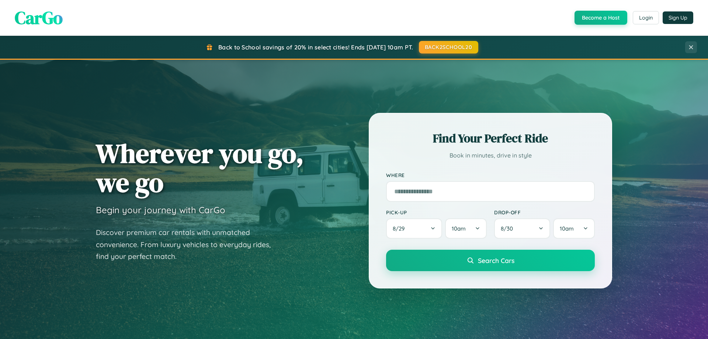 This screenshot has height=339, width=708. What do you see at coordinates (491, 260) in the screenshot?
I see `button: Search Cars` at bounding box center [491, 260].